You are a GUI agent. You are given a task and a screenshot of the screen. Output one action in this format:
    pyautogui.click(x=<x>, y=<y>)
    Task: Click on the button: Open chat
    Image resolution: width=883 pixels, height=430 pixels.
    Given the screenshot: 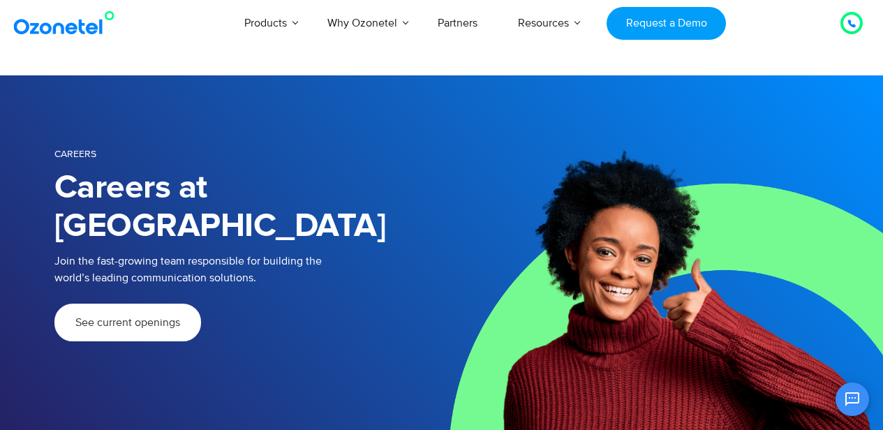 What is the action you would take?
    pyautogui.click(x=852, y=399)
    